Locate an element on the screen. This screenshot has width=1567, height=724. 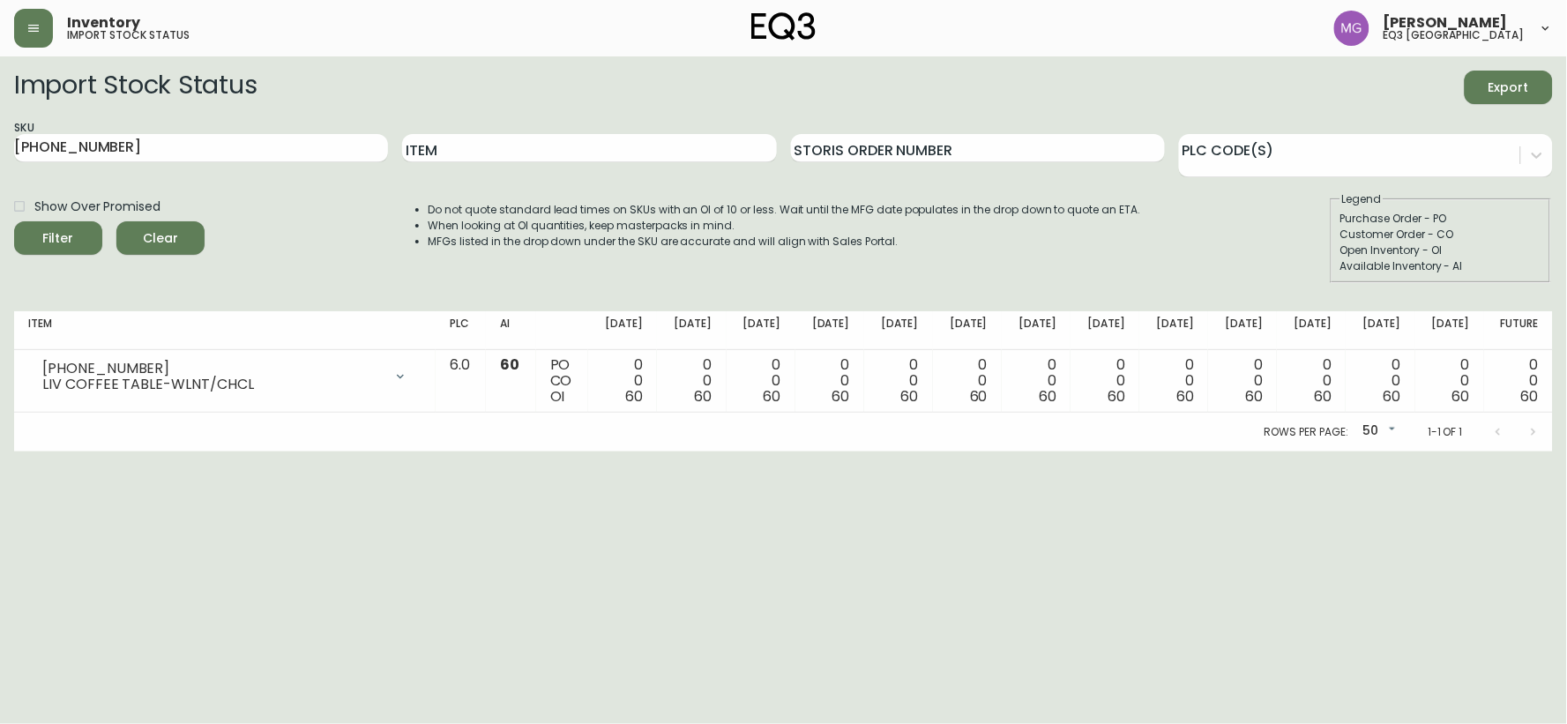
div: 50 is located at coordinates (1377, 431).